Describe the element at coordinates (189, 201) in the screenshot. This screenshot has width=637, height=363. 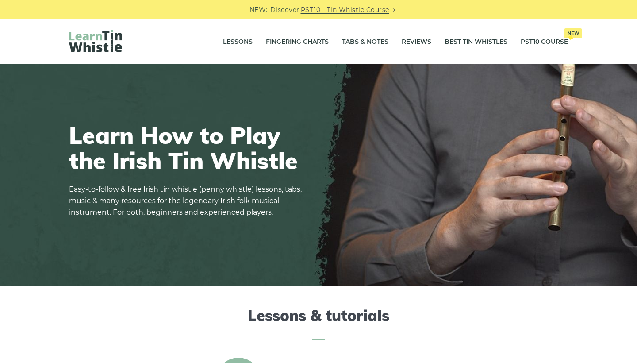
I see `p: Easy-to-follow & free Irish tin whistle (penny whistle) lessons, tabs, music & many resources for...` at that location.